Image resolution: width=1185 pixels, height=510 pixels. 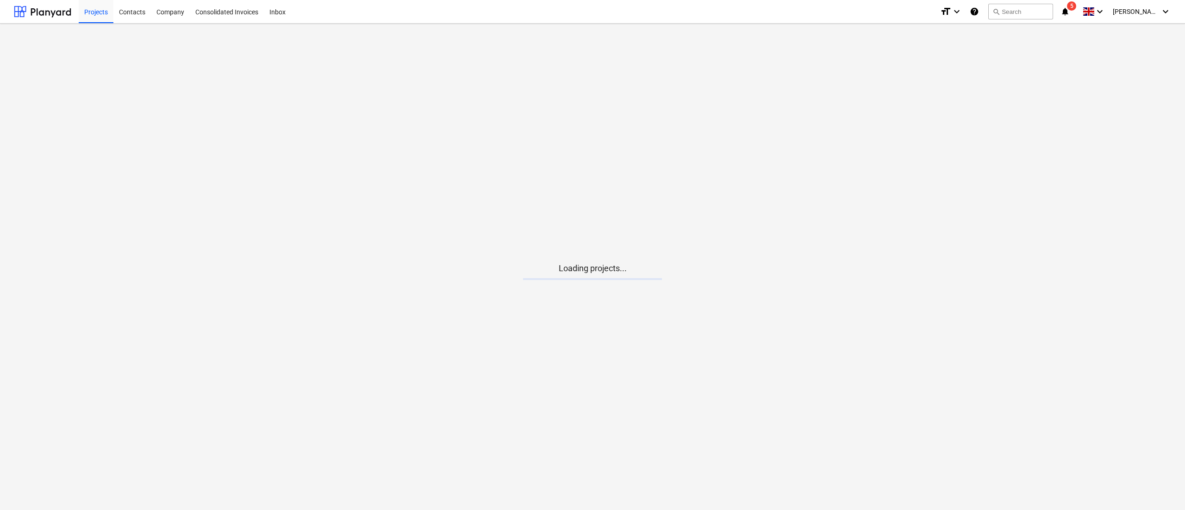 I want to click on i: Knowledge base, so click(x=974, y=12).